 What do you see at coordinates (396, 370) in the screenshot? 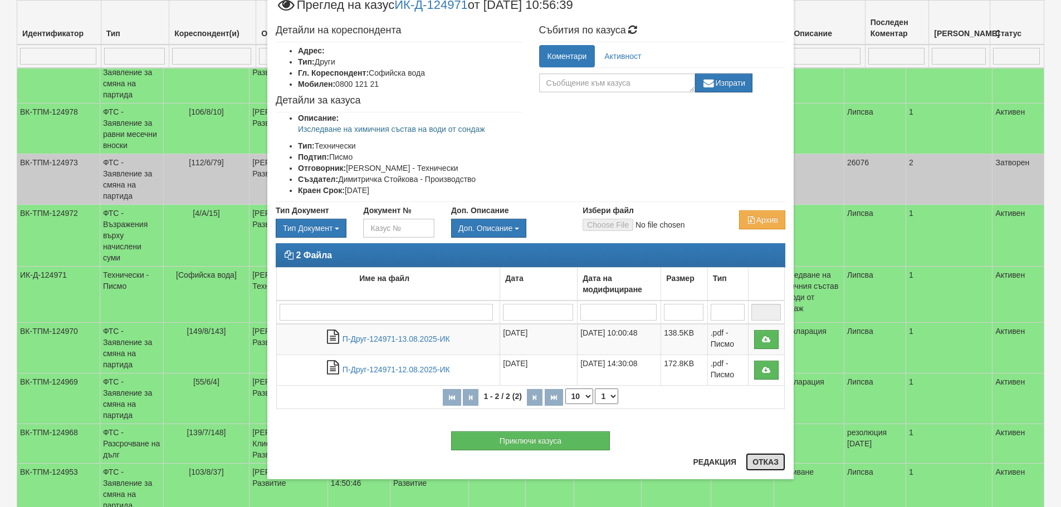
I see `a: П-Друг-124971-12.08.2025-ИК` at bounding box center [396, 370].